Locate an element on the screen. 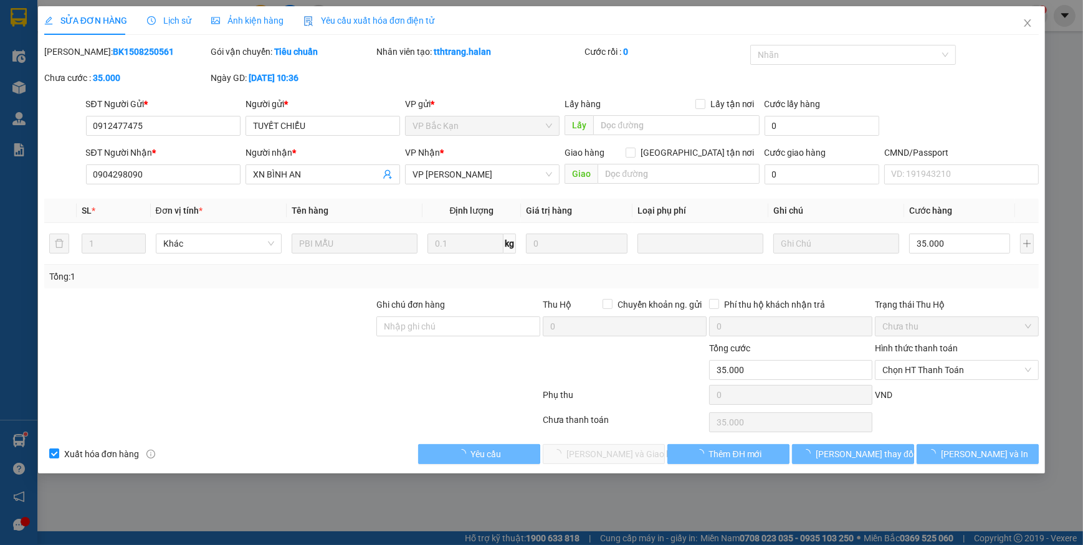  div: Nhân viên tạo: is located at coordinates (479, 52).